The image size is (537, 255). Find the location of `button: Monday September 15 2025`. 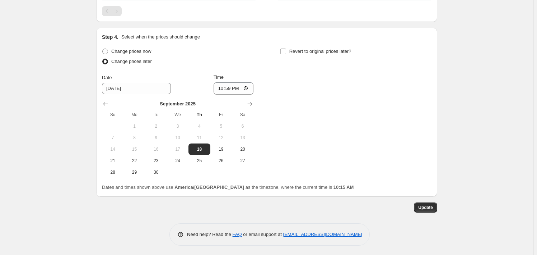

button: Monday September 15 2025 is located at coordinates (134, 149).